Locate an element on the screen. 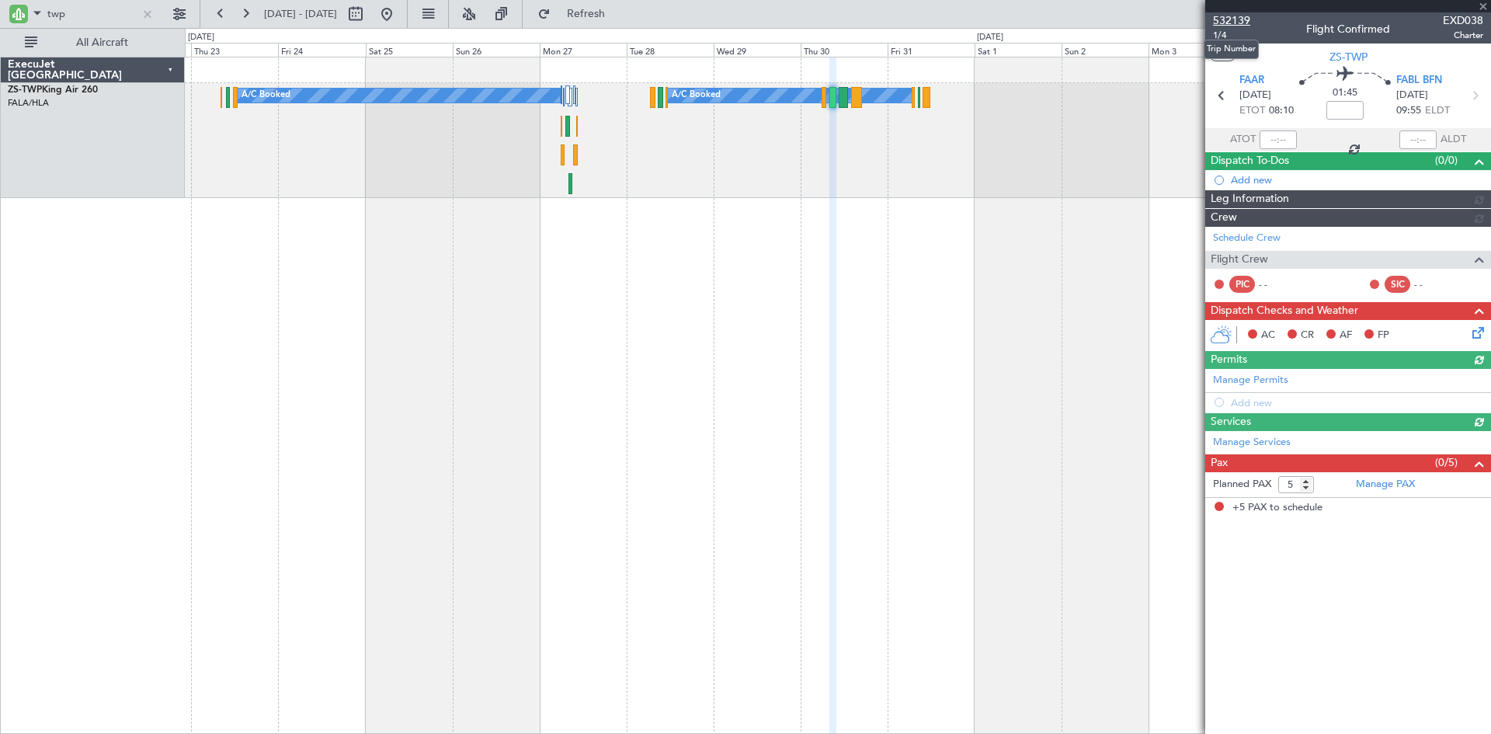 This screenshot has height=734, width=1491. span: EXD038 is located at coordinates (1463, 20).